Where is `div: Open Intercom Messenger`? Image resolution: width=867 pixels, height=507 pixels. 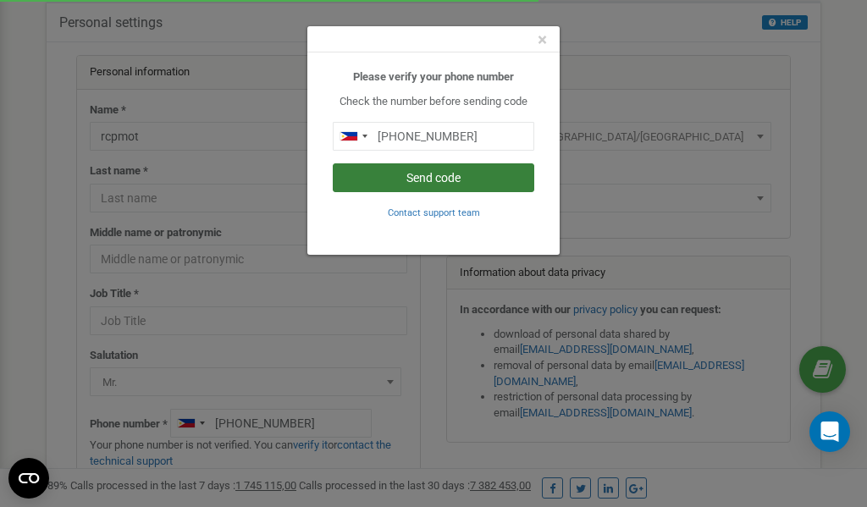 div: Open Intercom Messenger is located at coordinates (830, 432).